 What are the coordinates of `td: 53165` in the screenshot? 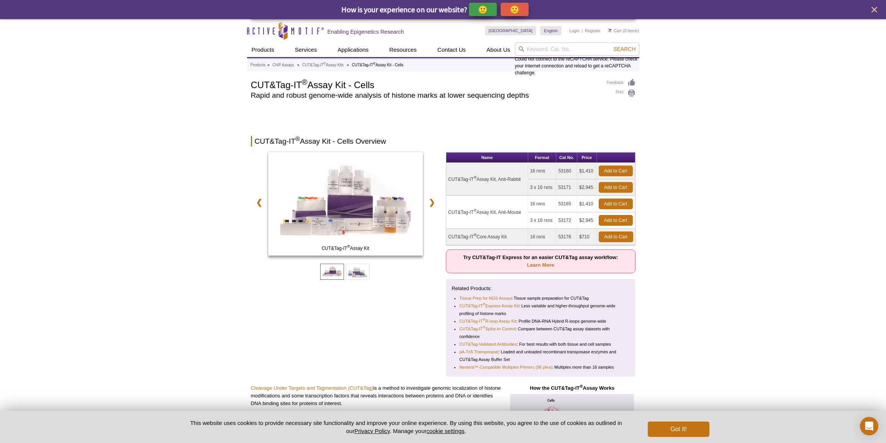 It's located at (567, 204).